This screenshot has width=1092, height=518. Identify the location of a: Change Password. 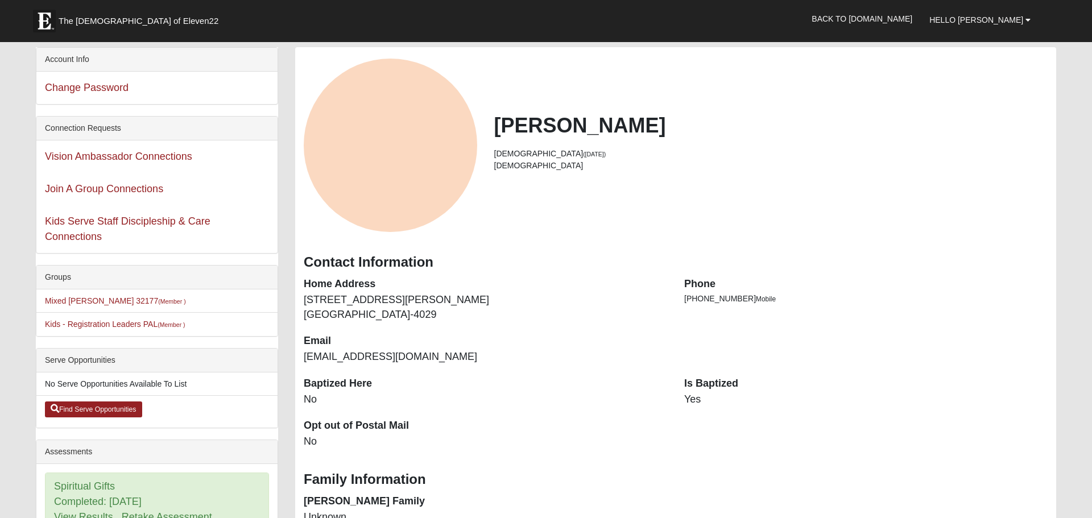
(86, 88).